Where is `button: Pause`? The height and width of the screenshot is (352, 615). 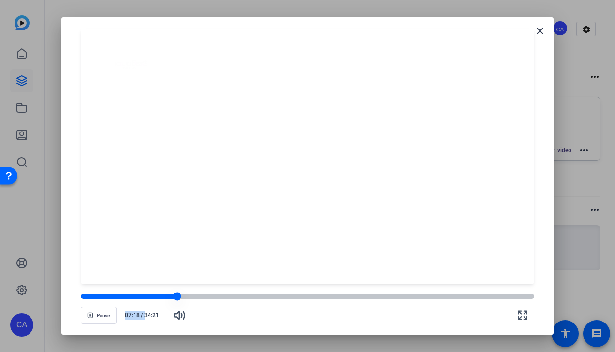
button: Pause is located at coordinates (99, 315).